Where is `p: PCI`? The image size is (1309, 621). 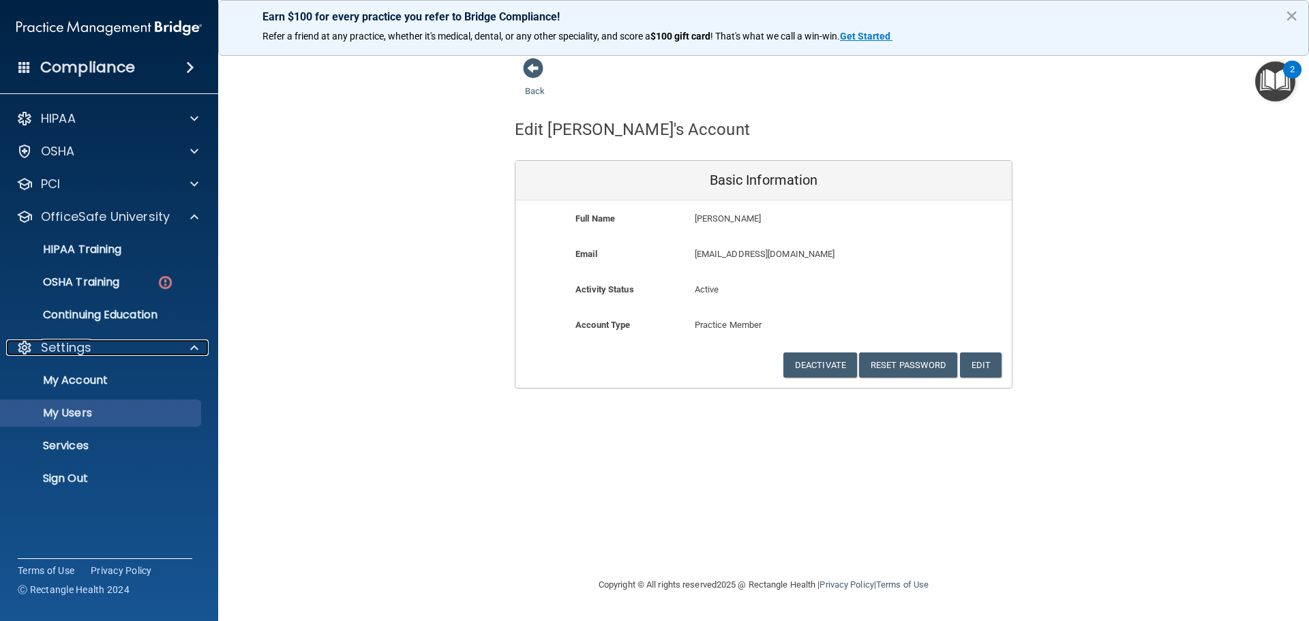
p: PCI is located at coordinates (50, 184).